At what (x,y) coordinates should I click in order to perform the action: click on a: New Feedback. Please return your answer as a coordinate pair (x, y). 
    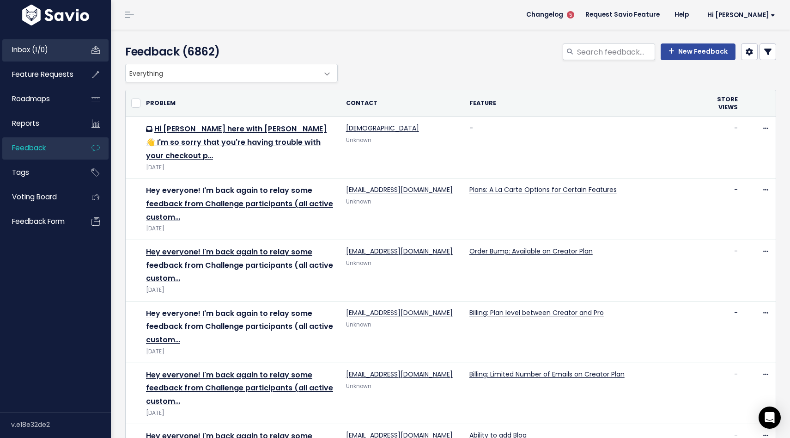
    Looking at the image, I should click on (698, 52).